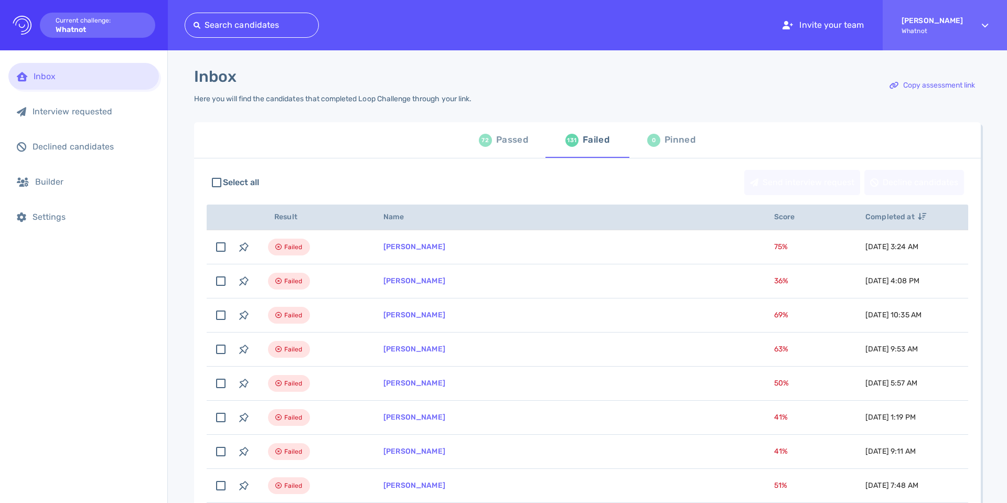 The width and height of the screenshot is (1007, 503). What do you see at coordinates (915, 183) in the screenshot?
I see `button: Decline candidates` at bounding box center [915, 183].